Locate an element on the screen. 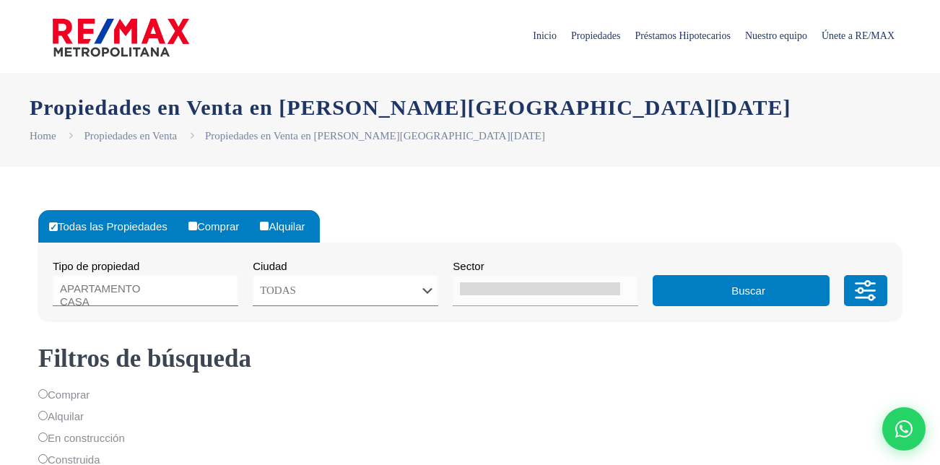  label: En construcción is located at coordinates (470, 438).